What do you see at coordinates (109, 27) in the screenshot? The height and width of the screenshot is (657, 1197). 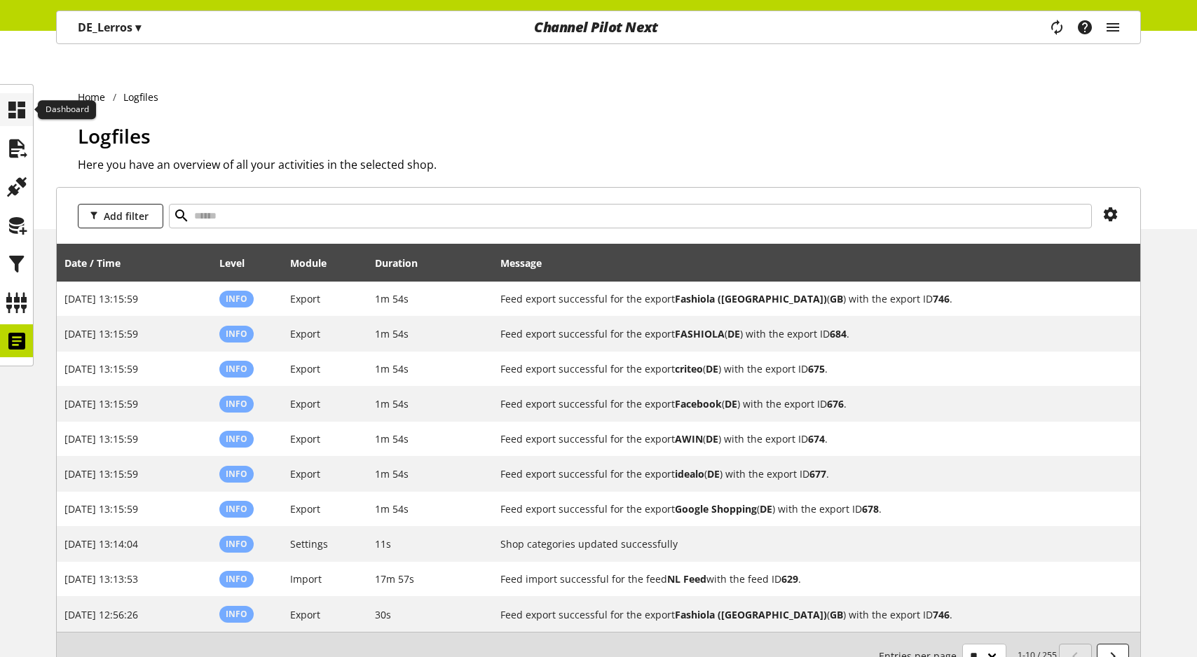 I see `p: DE_Lerros` at bounding box center [109, 27].